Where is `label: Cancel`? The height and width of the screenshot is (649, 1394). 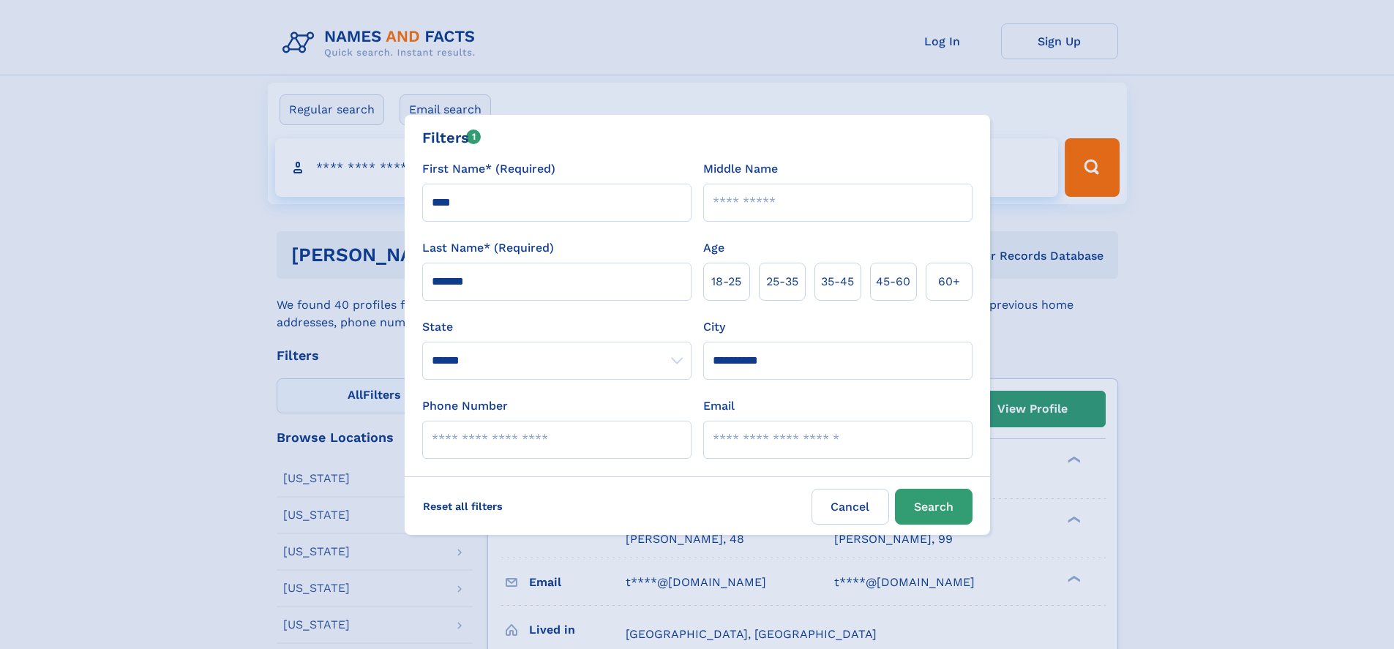 label: Cancel is located at coordinates (850, 506).